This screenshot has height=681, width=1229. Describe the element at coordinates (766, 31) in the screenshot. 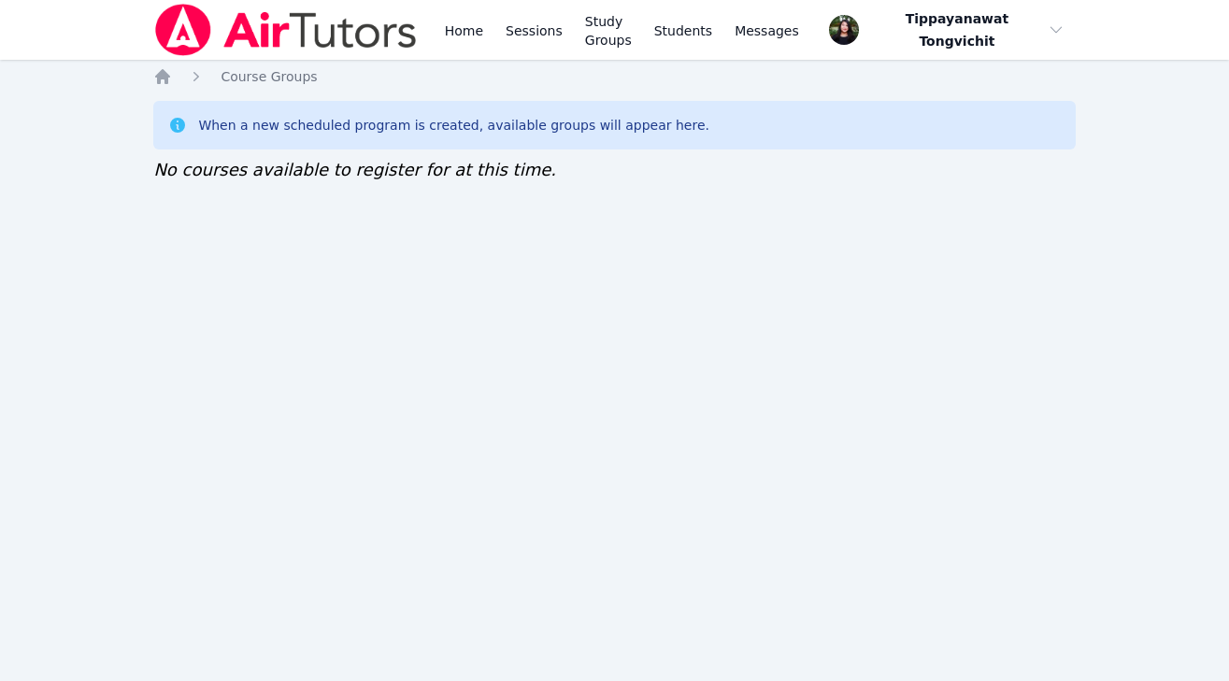

I see `span: Messages` at that location.